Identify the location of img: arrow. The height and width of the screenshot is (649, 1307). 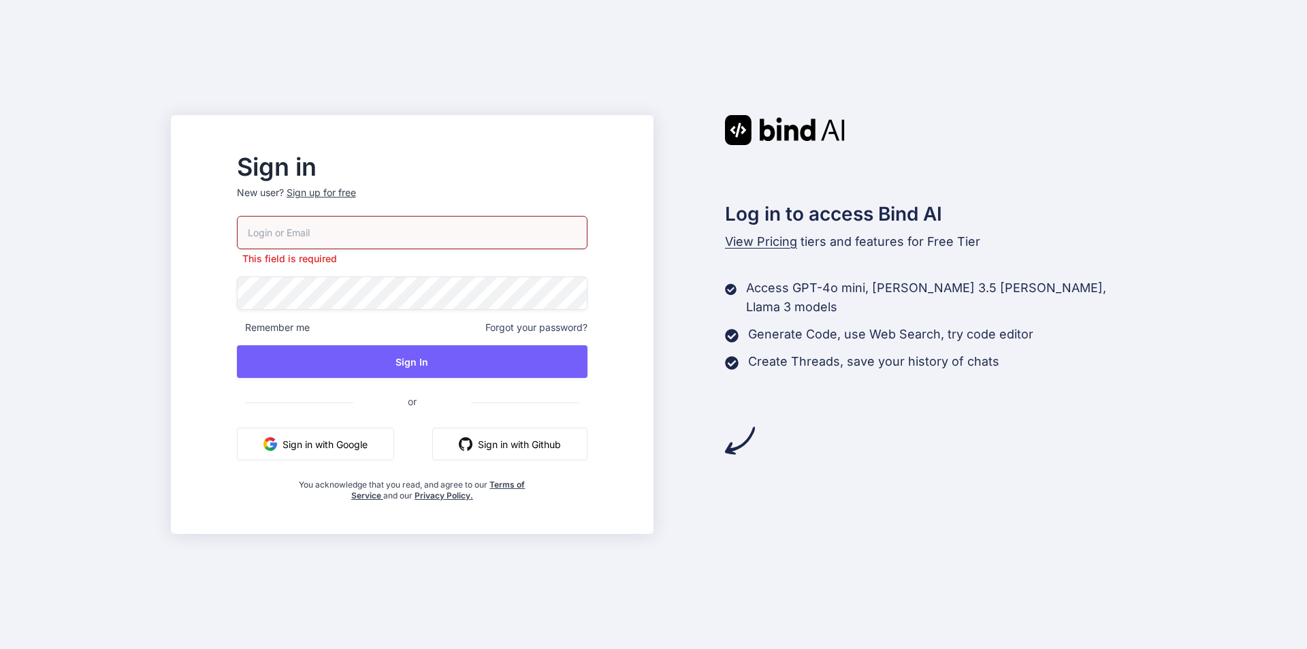
(740, 440).